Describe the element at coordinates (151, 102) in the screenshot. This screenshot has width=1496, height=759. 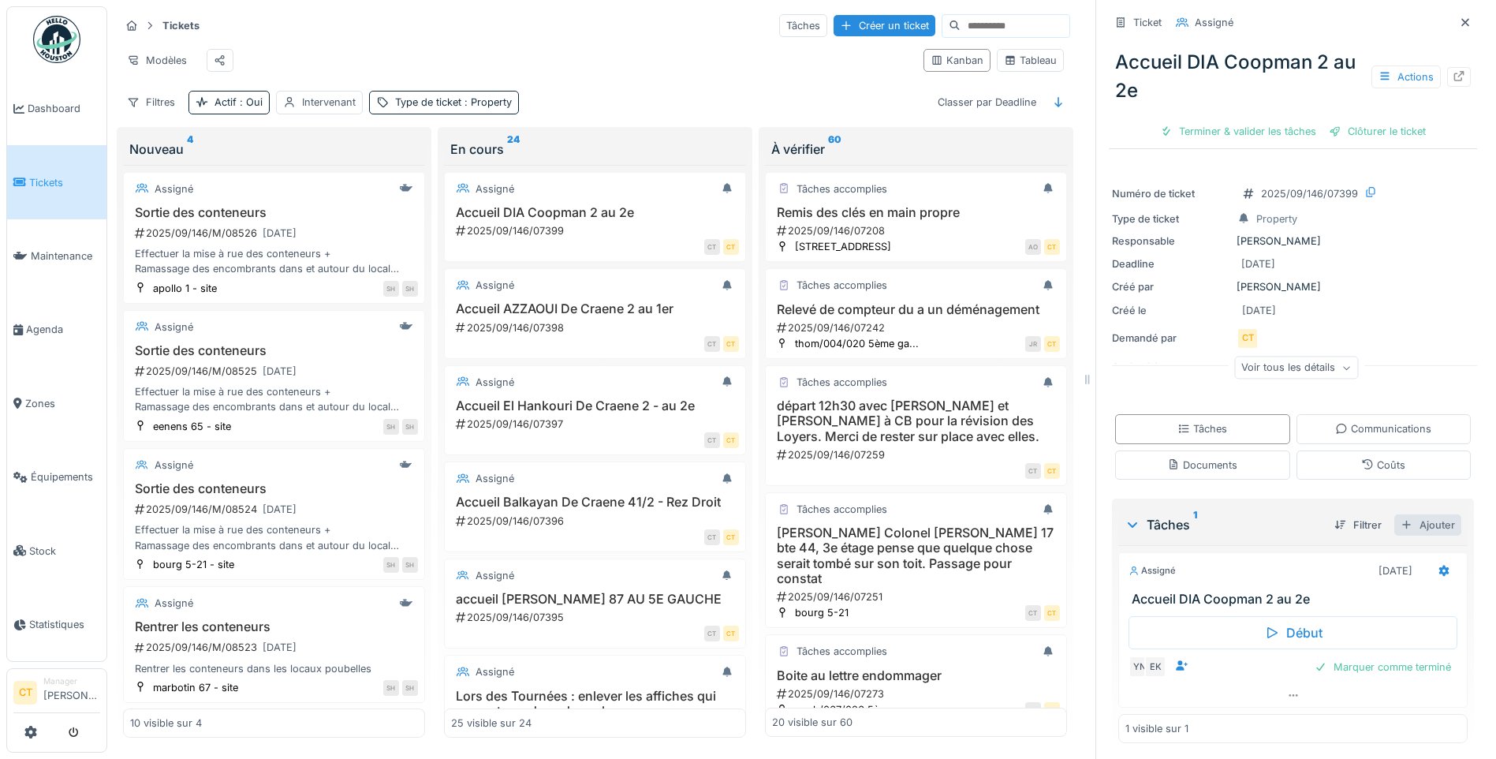
I see `div: Filtres` at that location.